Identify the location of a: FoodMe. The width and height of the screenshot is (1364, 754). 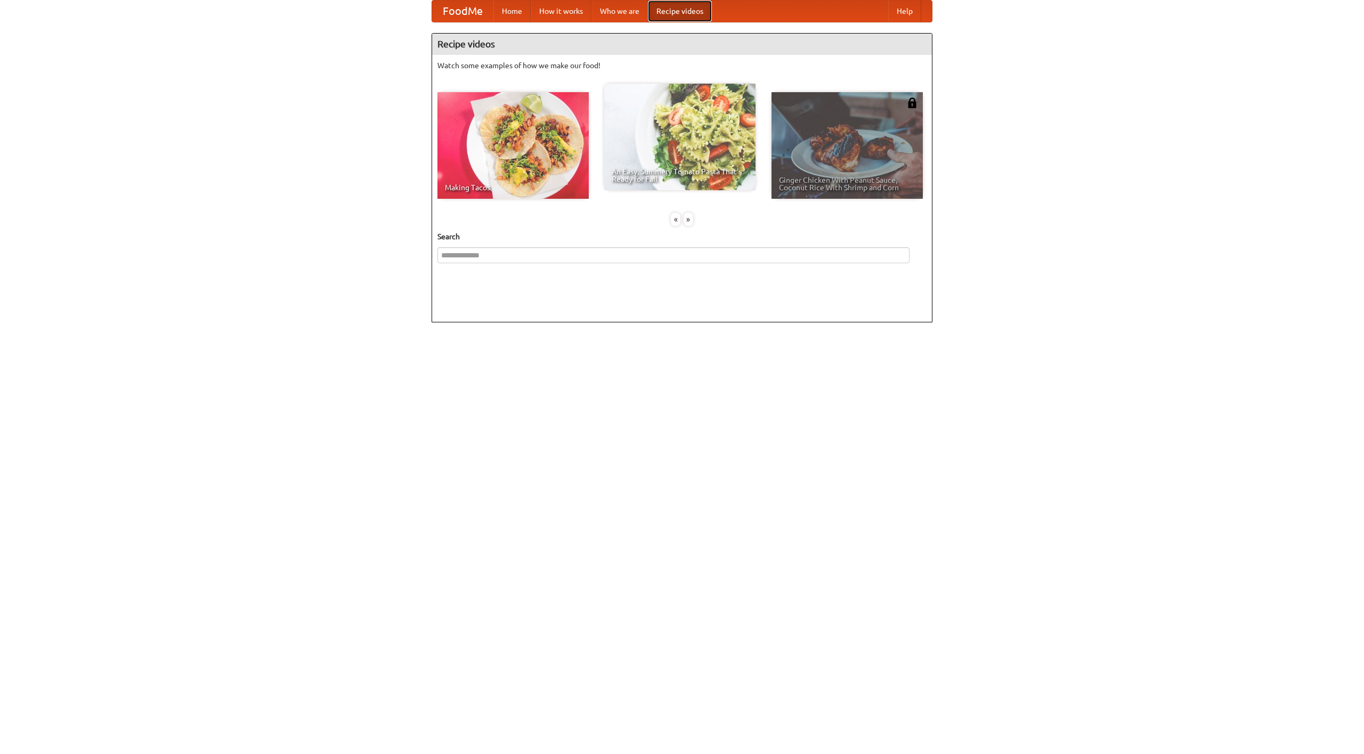
(462, 11).